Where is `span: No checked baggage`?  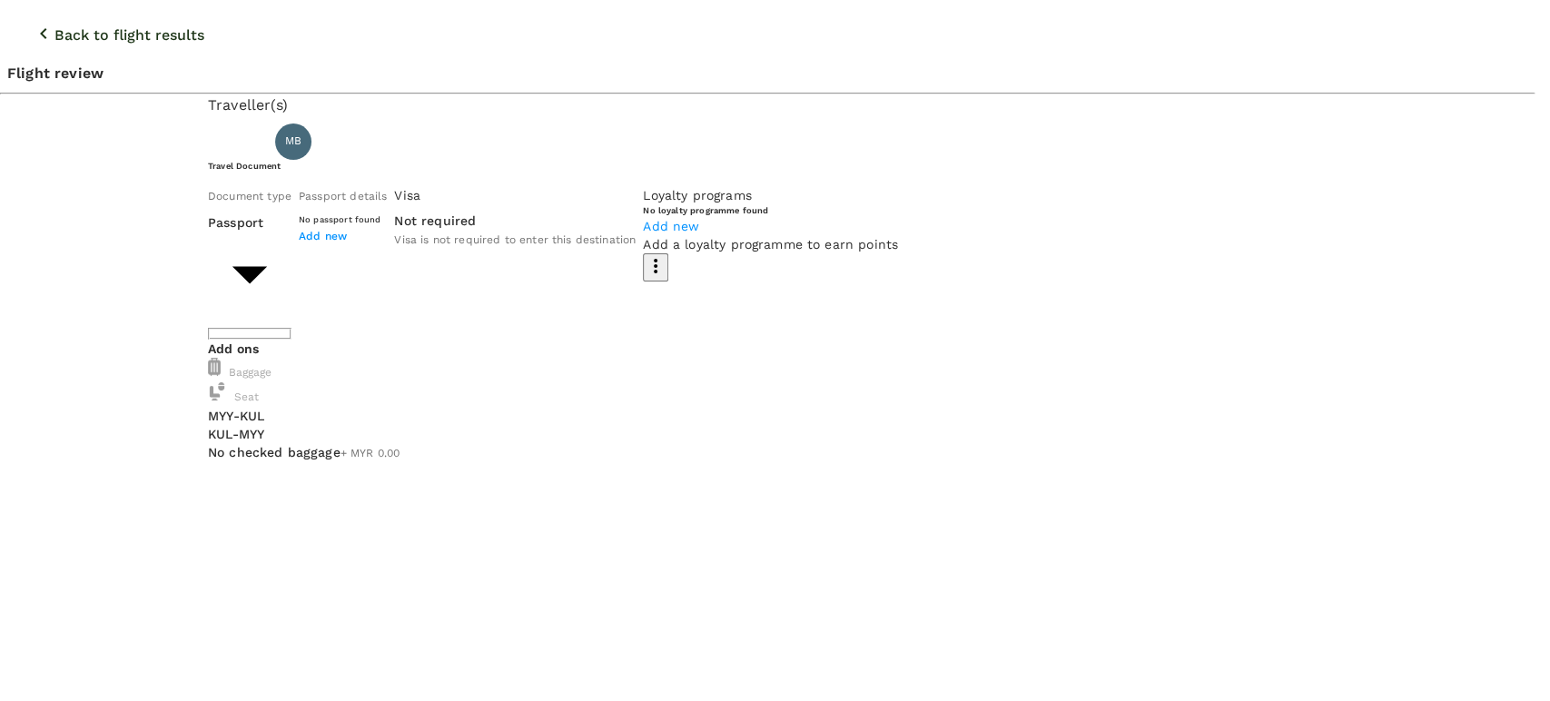 span: No checked baggage is located at coordinates (274, 452).